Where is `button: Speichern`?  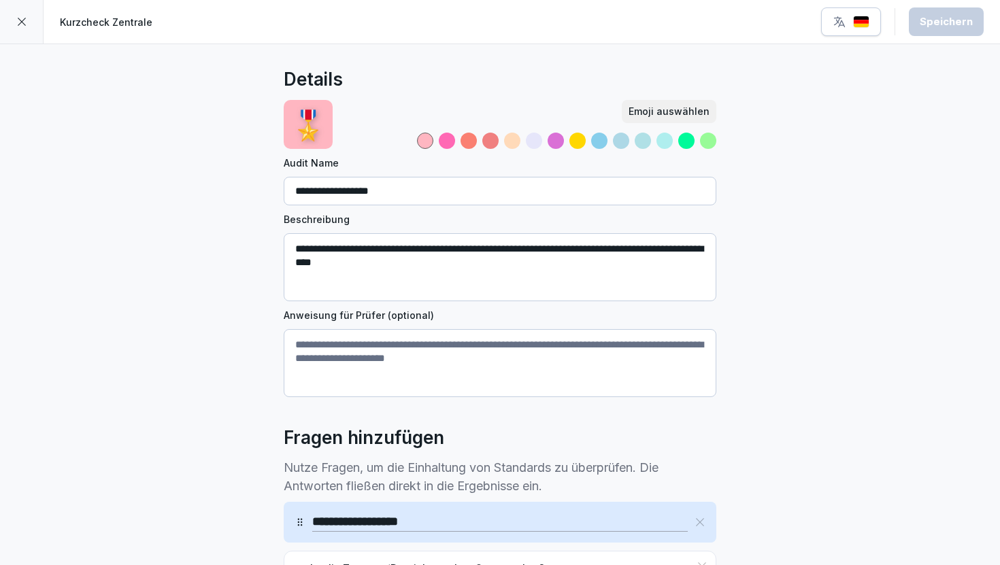
button: Speichern is located at coordinates (946, 22).